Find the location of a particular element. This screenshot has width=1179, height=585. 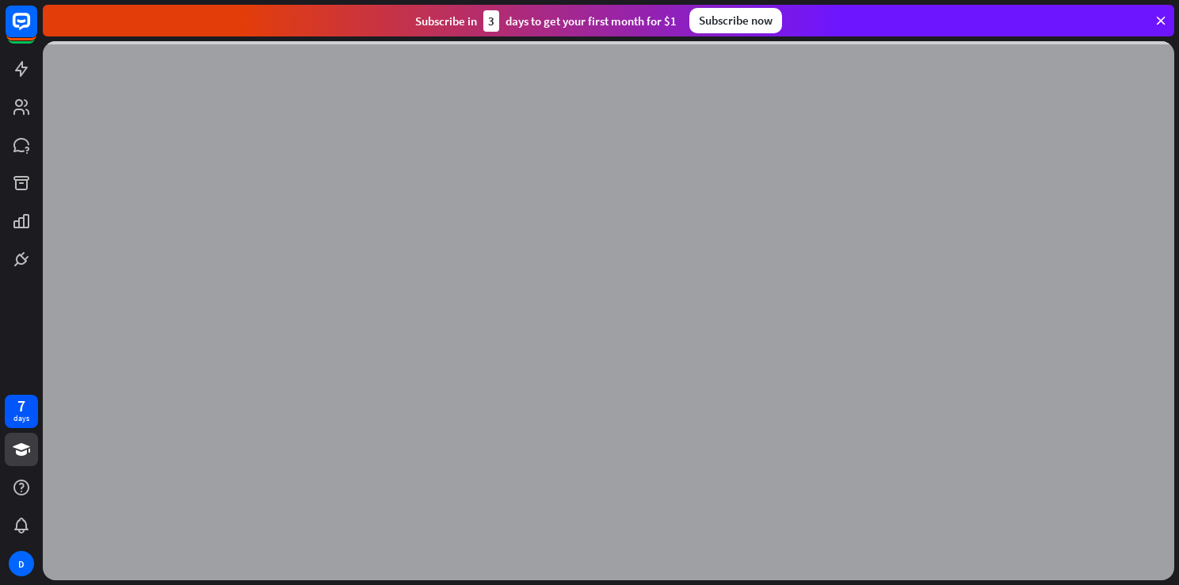

div: days is located at coordinates (21, 418).